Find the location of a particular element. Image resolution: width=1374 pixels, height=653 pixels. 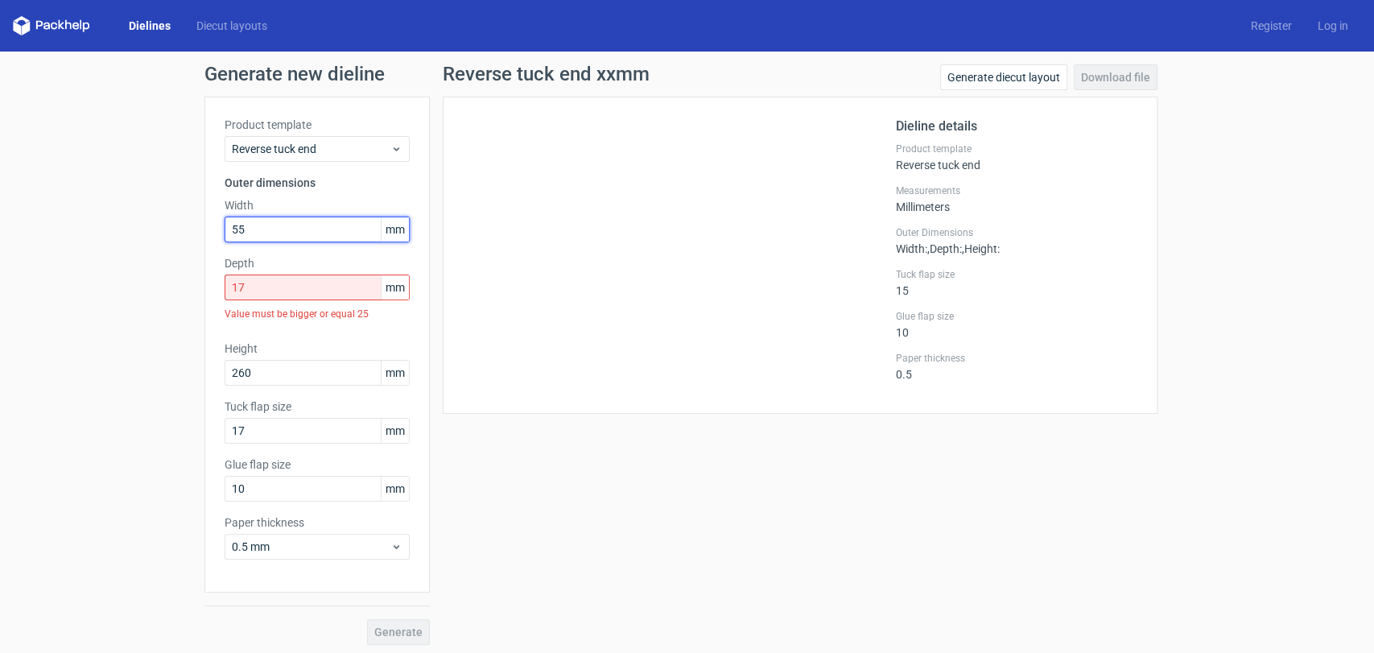

span: 0.5 mm is located at coordinates (311, 546).